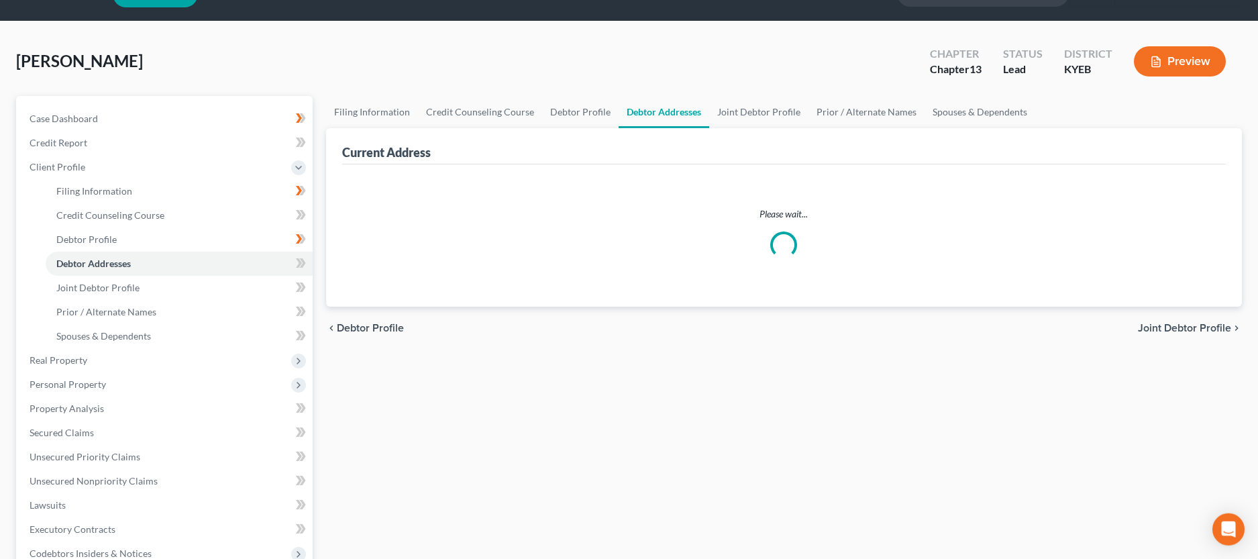 The image size is (1258, 559). I want to click on a: Property Analysis, so click(166, 409).